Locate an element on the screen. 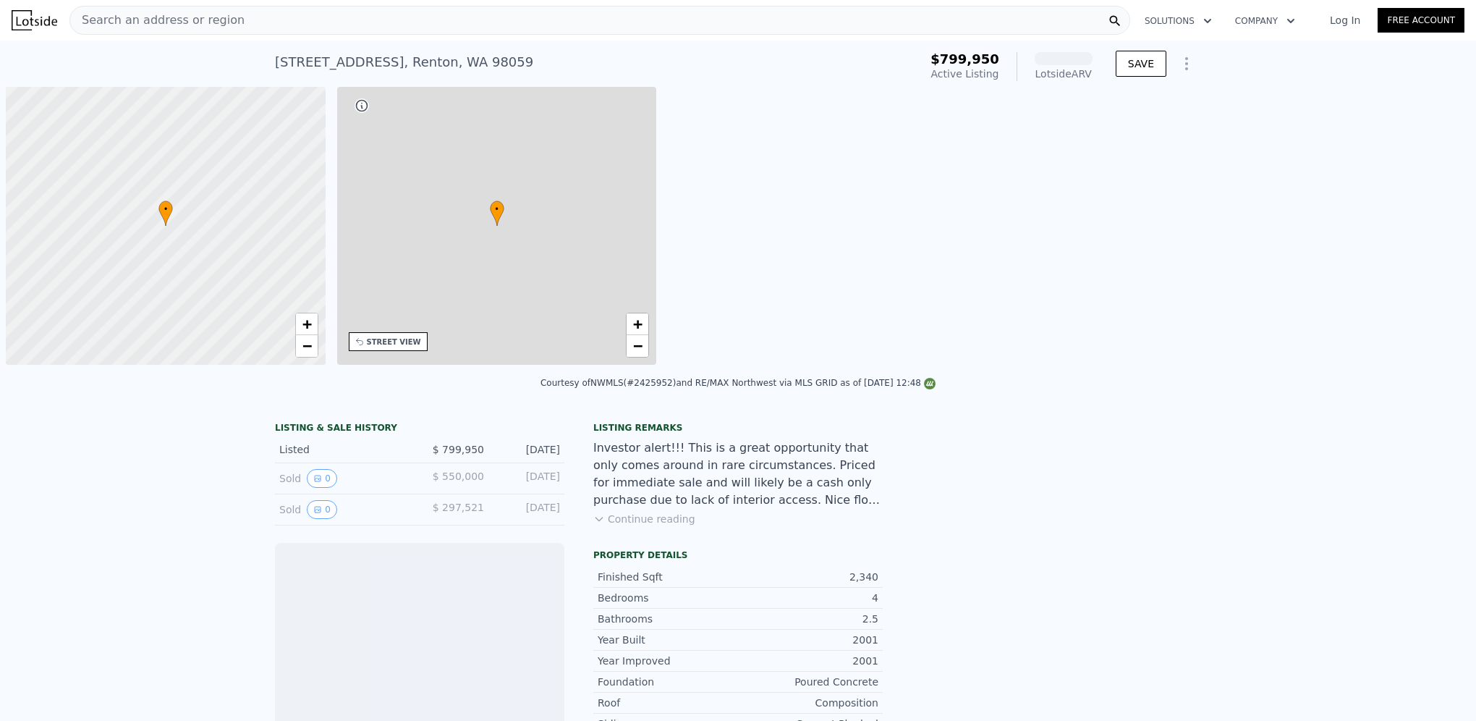 This screenshot has height=721, width=1476. button: Company is located at coordinates (1265, 21).